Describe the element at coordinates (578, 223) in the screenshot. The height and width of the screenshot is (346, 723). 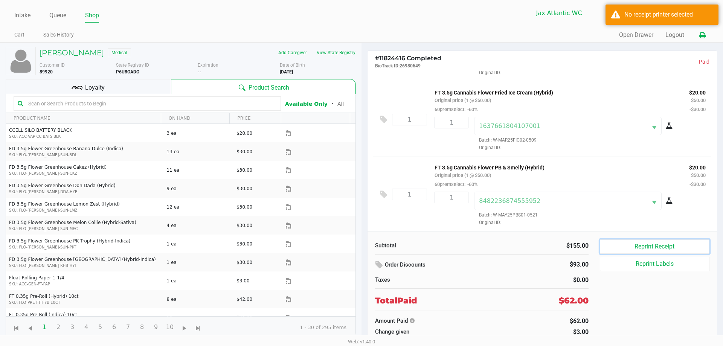
I see `span: Original ID:` at that location.